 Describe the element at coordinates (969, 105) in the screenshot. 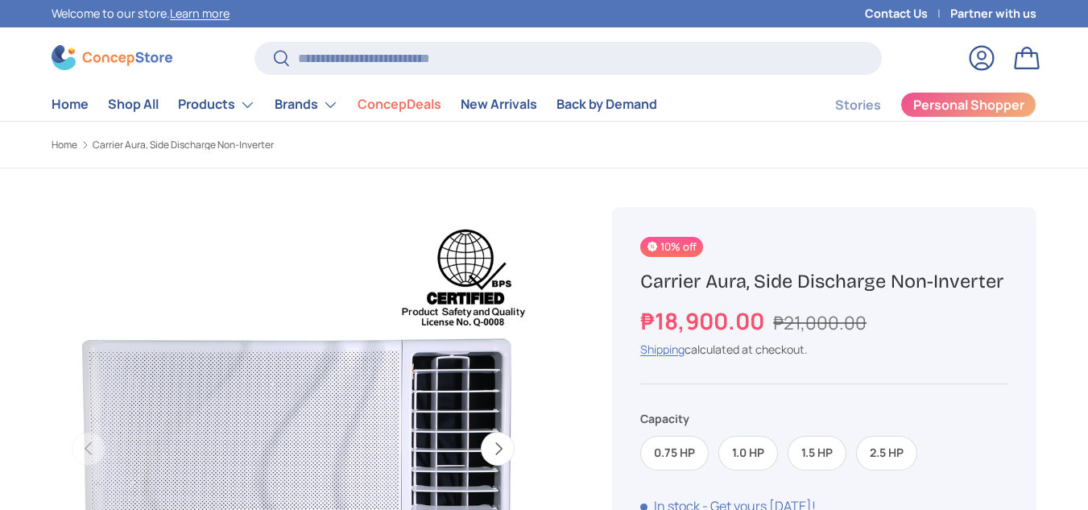

I see `span: Personal Shopper` at that location.